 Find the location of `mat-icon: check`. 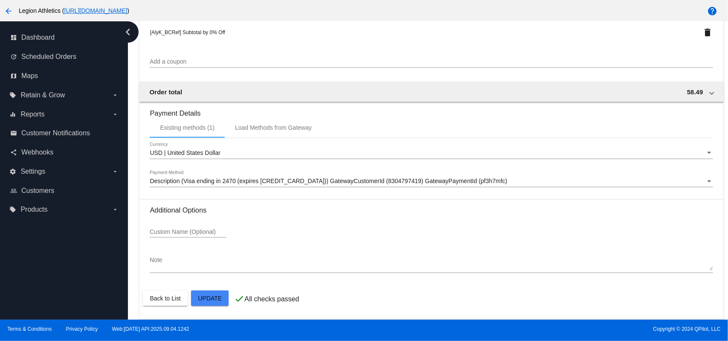

mat-icon: check is located at coordinates (239, 299).